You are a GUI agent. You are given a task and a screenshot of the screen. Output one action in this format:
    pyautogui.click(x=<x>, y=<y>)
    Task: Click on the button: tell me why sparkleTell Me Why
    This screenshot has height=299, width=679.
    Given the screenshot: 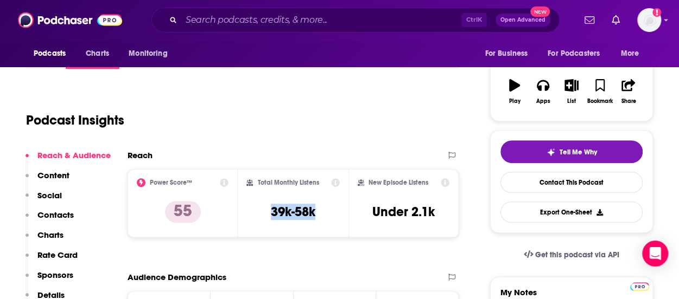 What is the action you would take?
    pyautogui.click(x=571, y=152)
    